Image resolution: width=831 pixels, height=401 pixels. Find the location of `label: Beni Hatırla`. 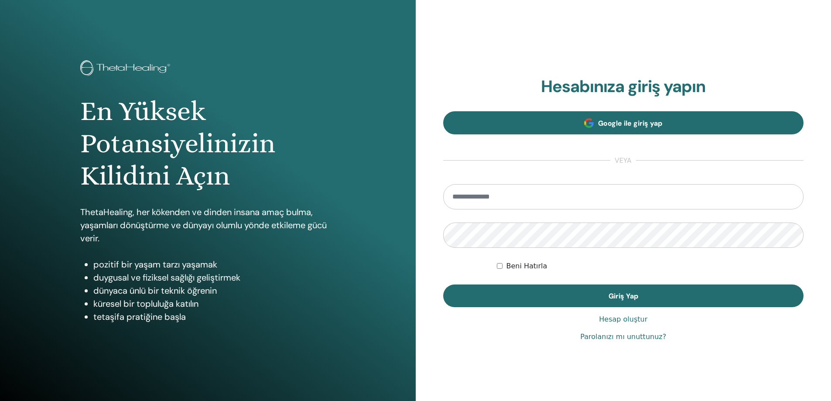

label: Beni Hatırla is located at coordinates (527, 266).